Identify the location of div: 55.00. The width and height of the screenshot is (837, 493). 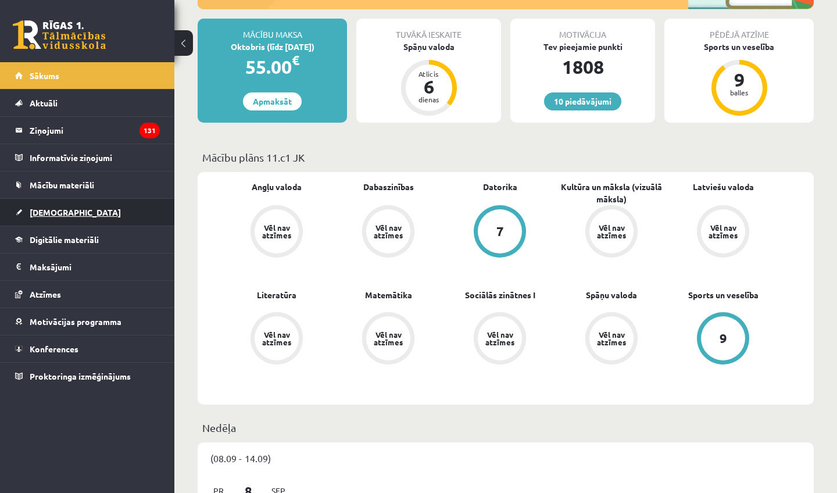
(272, 67).